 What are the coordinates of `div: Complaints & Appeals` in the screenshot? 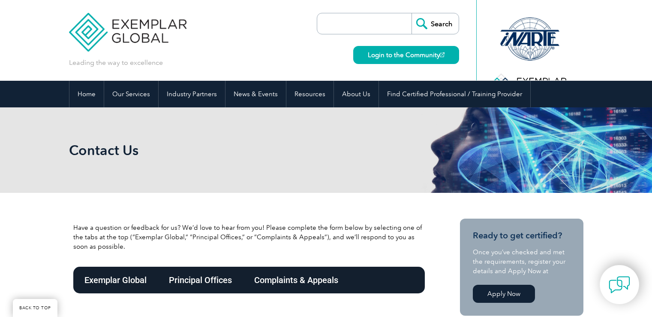 It's located at (296, 280).